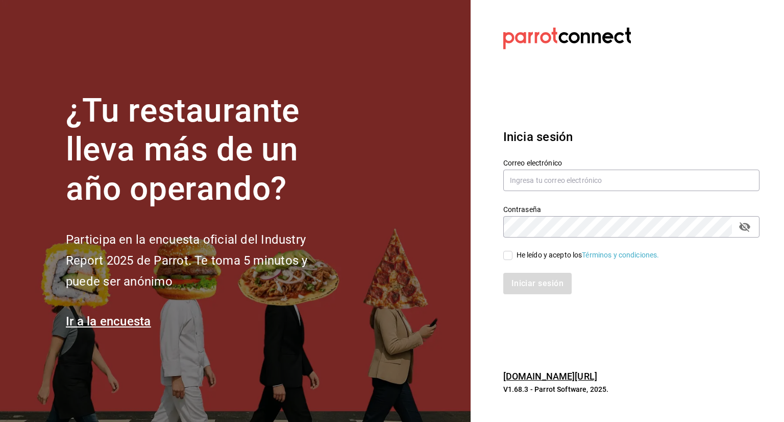 This screenshot has width=784, height=422. I want to click on h2: Participa en la encuesta oficial del Industry Report 2025 de Parrot. Te toma 5 minutos y puede se..., so click(204, 260).